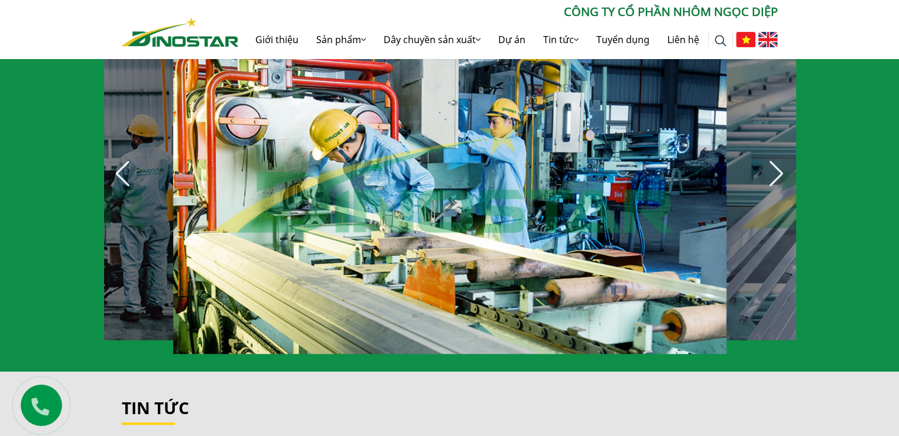  I want to click on div: Next slide, so click(777, 174).